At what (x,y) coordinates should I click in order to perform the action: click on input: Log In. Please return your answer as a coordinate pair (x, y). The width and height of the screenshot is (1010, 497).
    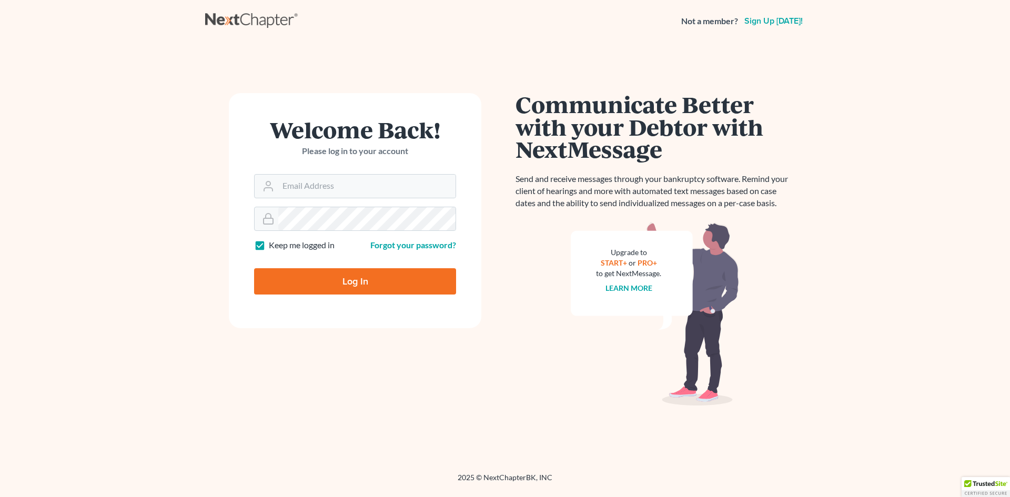
    Looking at the image, I should click on (355, 281).